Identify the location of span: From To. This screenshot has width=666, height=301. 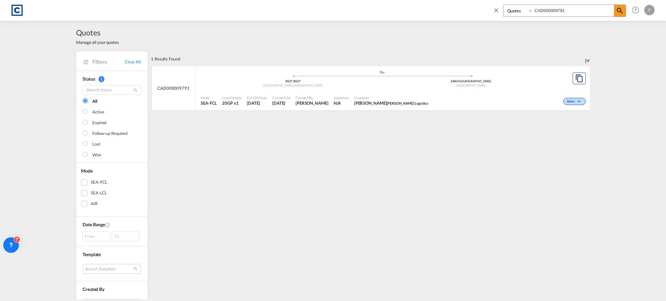
(112, 236).